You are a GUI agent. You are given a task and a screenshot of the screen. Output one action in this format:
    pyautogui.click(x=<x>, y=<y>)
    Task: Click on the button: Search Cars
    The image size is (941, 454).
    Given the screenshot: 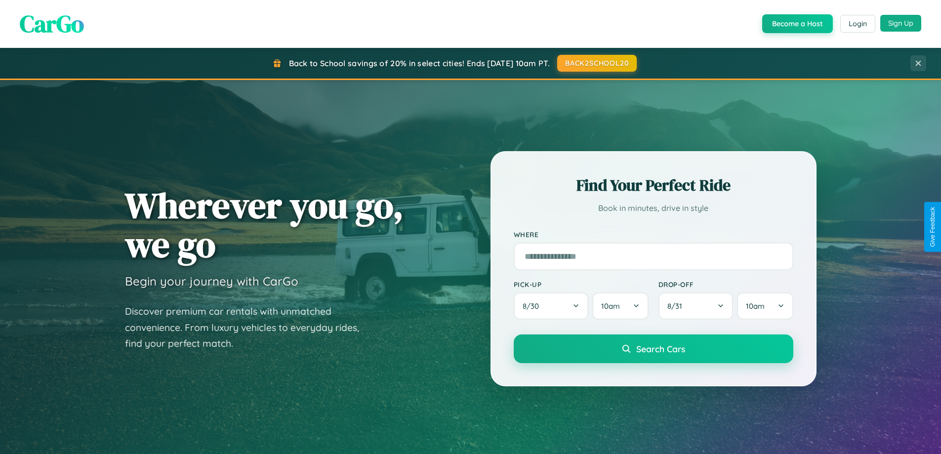 What is the action you would take?
    pyautogui.click(x=653, y=349)
    